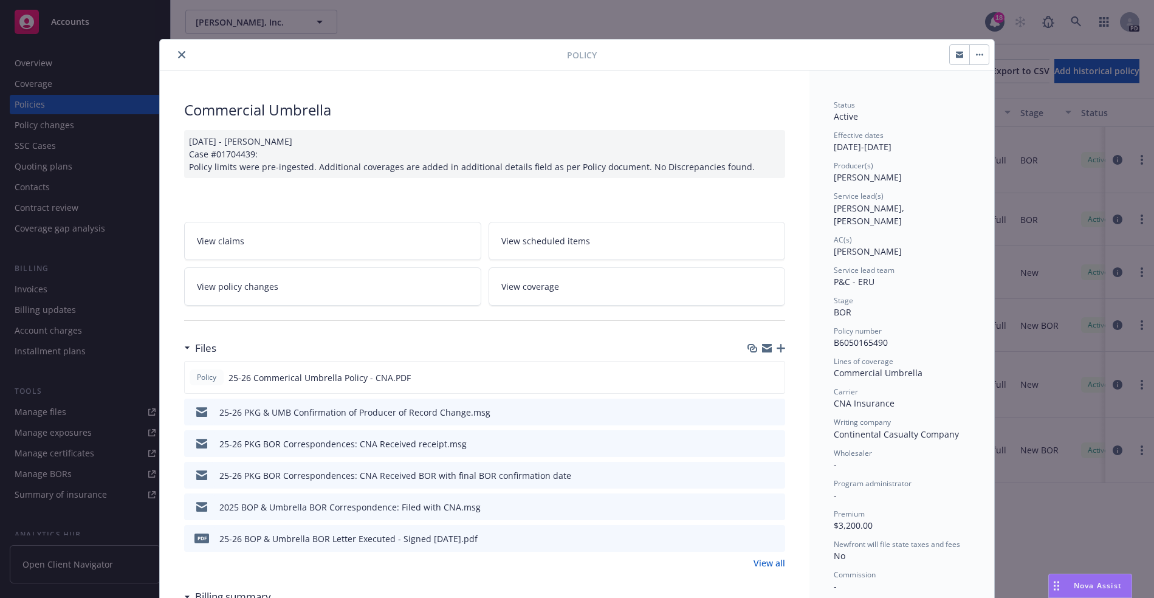 The image size is (1154, 598). I want to click on span: View policy changes, so click(238, 286).